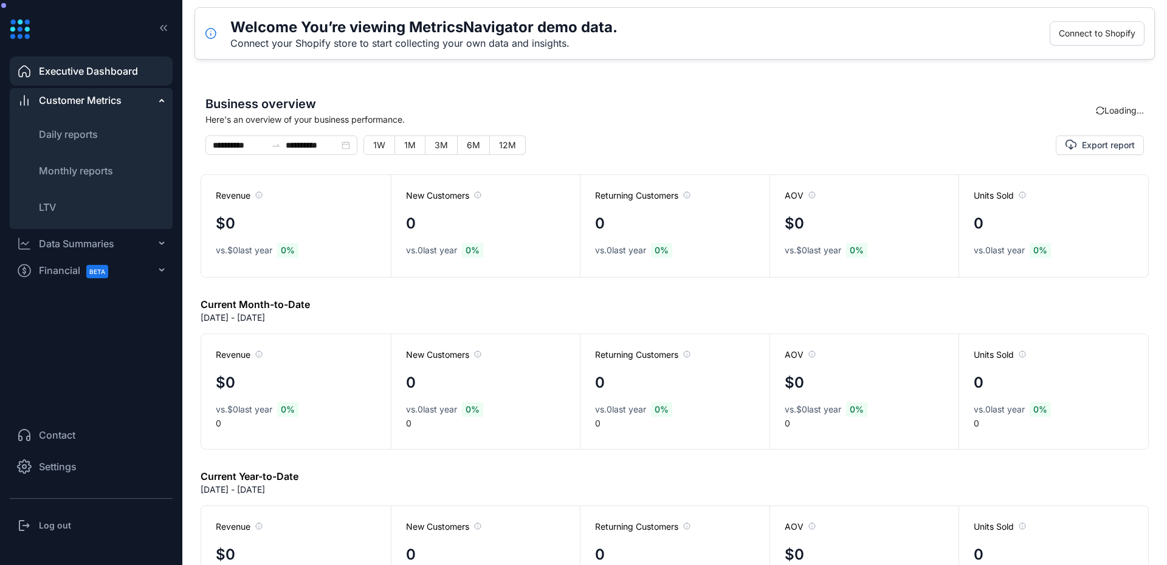 The height and width of the screenshot is (565, 1167). I want to click on span: 12M, so click(508, 145).